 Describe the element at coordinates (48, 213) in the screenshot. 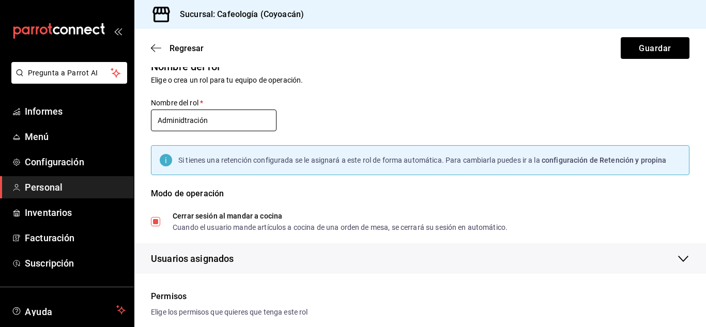

I see `font: Inventarios` at that location.